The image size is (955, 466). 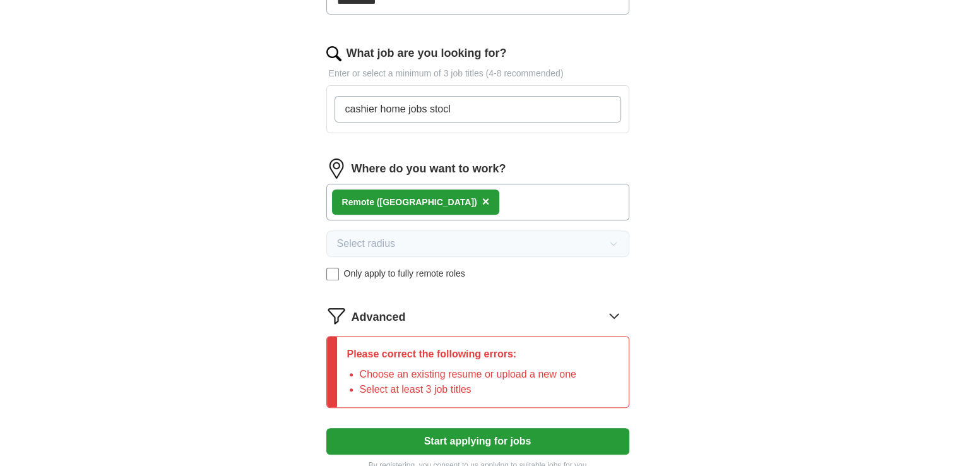 What do you see at coordinates (478, 244) in the screenshot?
I see `button: Select radius` at bounding box center [478, 244].